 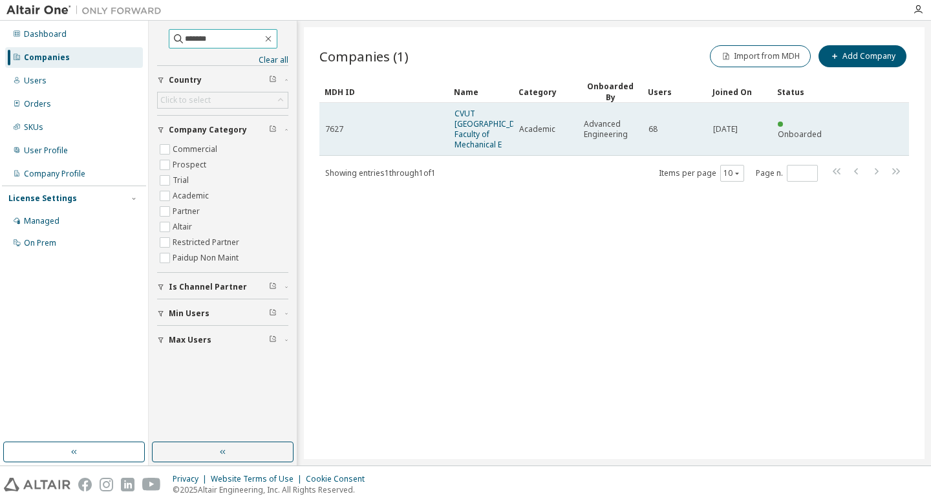 I want to click on img: instagram.svg, so click(x=106, y=484).